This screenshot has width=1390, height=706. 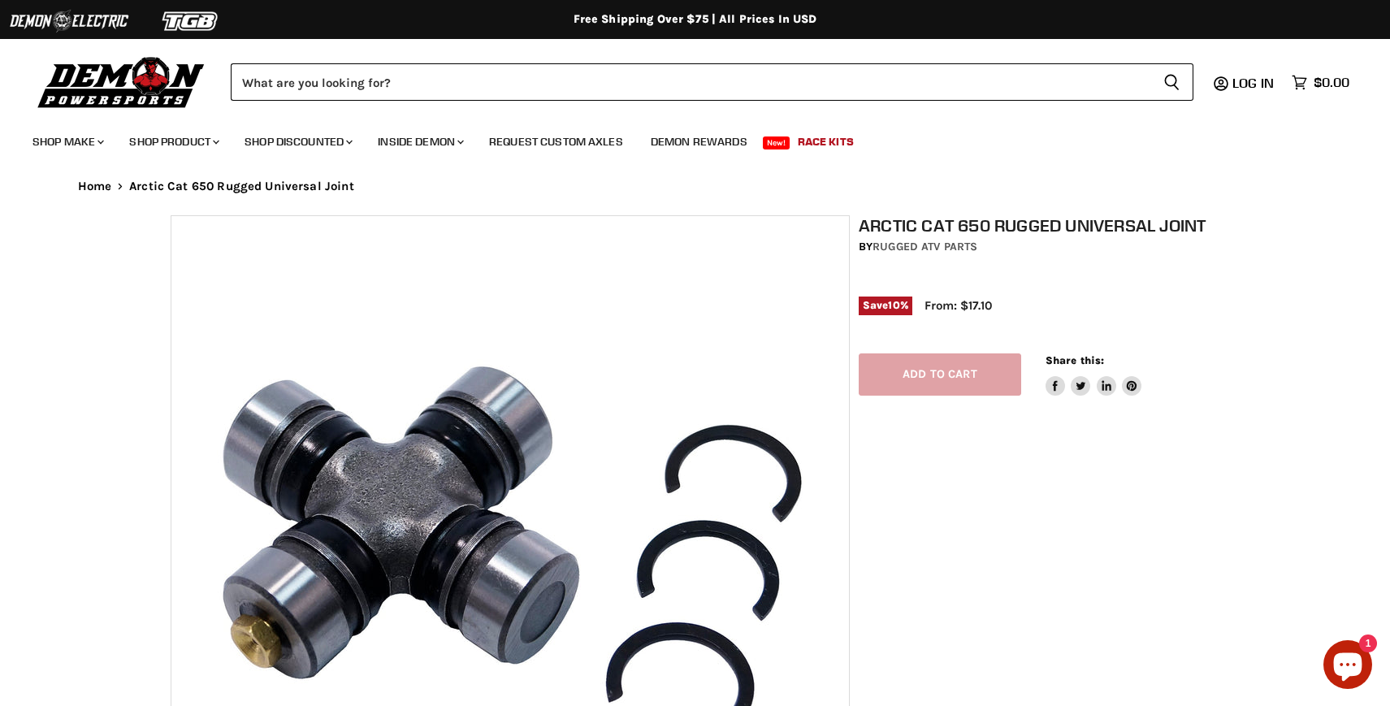 I want to click on img: Demon Electric Logo 2, so click(x=69, y=21).